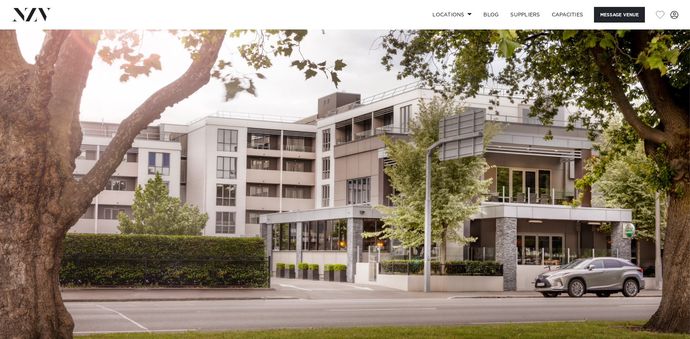  Describe the element at coordinates (525, 15) in the screenshot. I see `a: SUPPLIERS` at that location.